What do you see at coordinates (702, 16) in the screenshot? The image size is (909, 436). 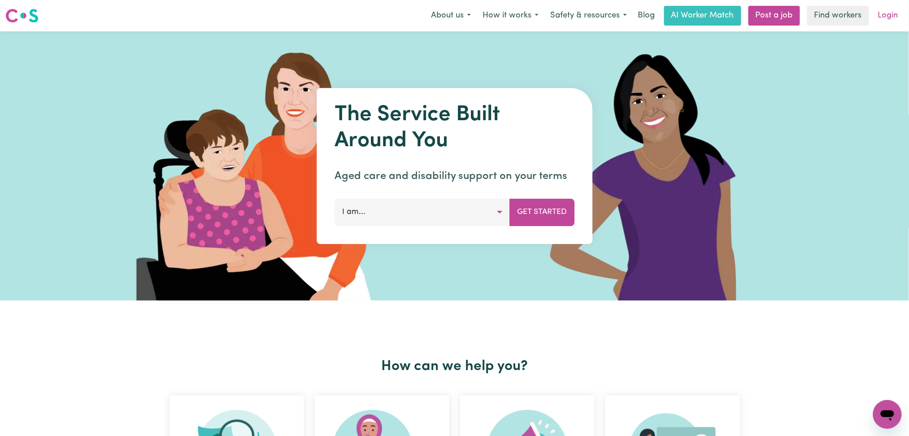 I see `a: AI Worker Match` at bounding box center [702, 16].